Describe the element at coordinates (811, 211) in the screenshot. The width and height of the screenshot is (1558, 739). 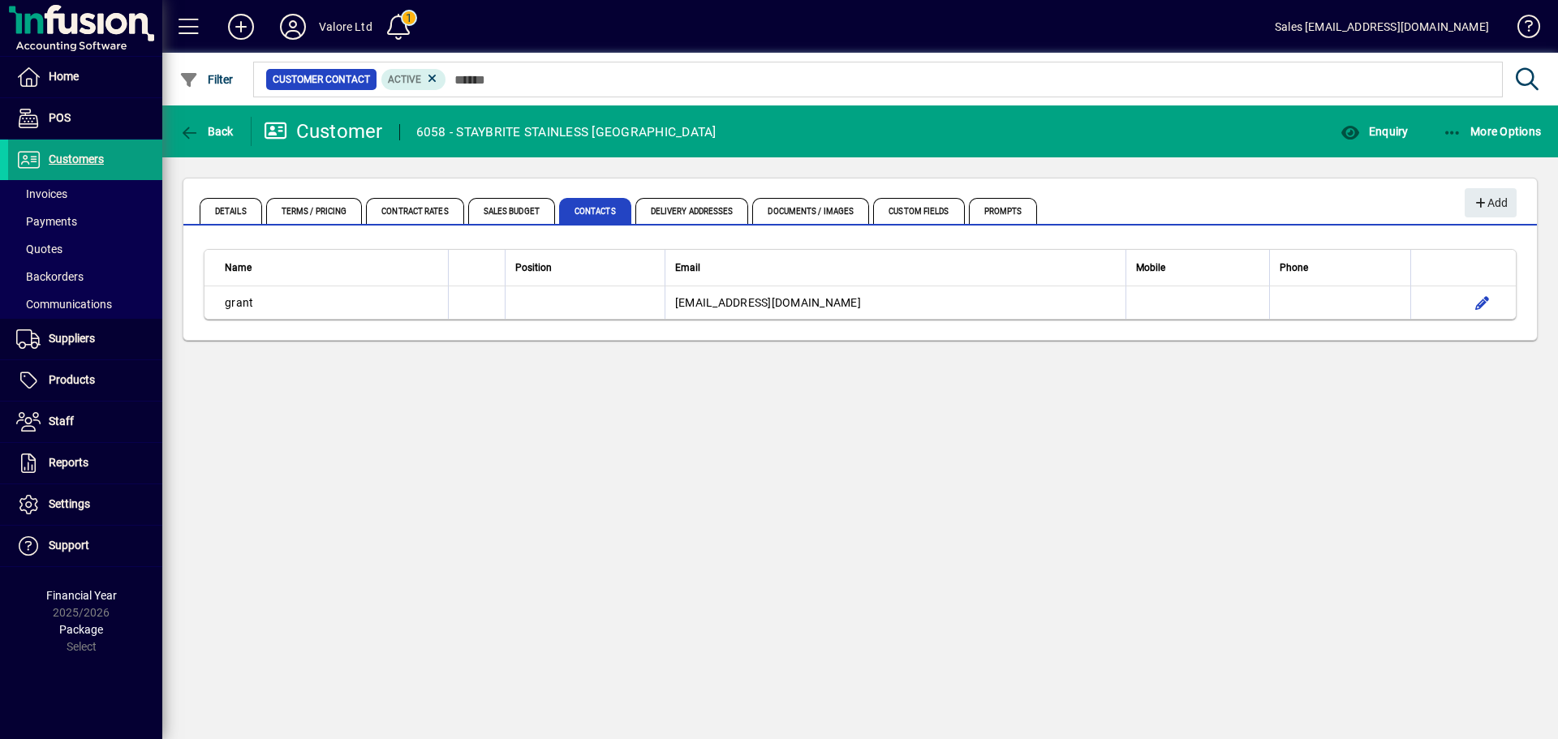
I see `span: Documents / Images` at that location.